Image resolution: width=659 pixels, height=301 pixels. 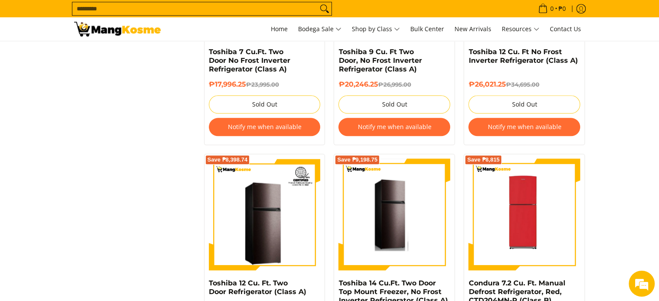 What do you see at coordinates (524, 84) in the screenshot?
I see `h6: ₱26,021.25` at bounding box center [524, 84].